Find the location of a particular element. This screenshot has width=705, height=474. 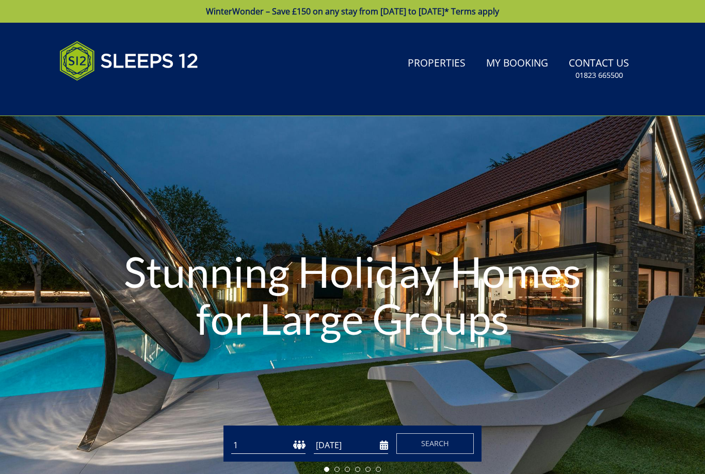

a: Contact Us01823 665500 is located at coordinates (598, 69).